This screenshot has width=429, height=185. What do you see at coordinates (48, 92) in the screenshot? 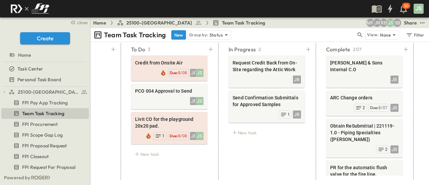
I see `span: 25100-Vanguard Prep School` at bounding box center [48, 92].